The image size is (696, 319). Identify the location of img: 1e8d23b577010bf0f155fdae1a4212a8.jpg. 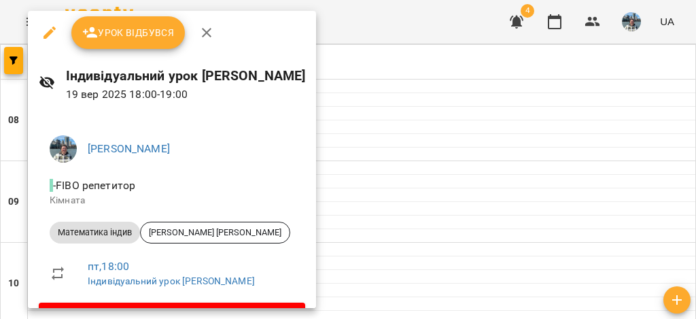
(63, 149).